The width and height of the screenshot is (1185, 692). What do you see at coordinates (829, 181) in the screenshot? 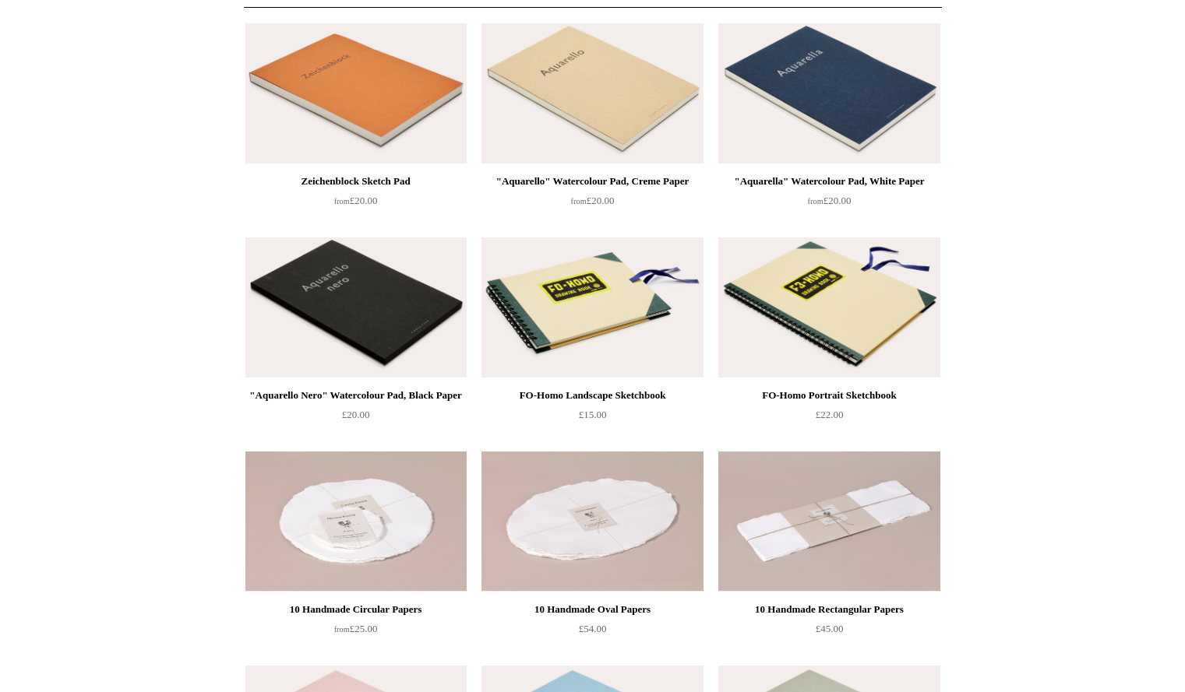
I see `div: "Aquarella" Watercolour Pad, White Paper` at bounding box center [829, 181].